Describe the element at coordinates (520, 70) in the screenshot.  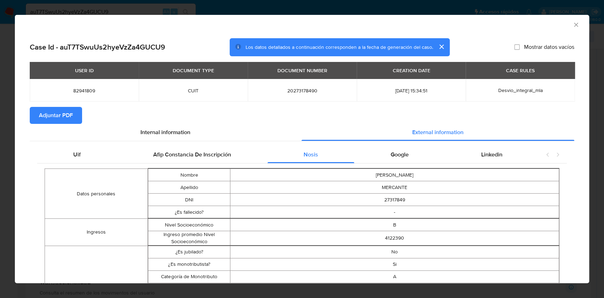
I see `div: CASE RULES` at that location.